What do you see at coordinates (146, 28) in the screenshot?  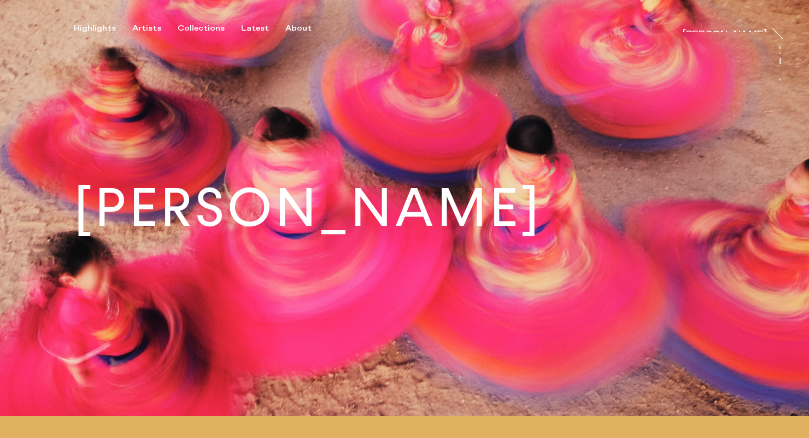 I see `div: Artists` at bounding box center [146, 28].